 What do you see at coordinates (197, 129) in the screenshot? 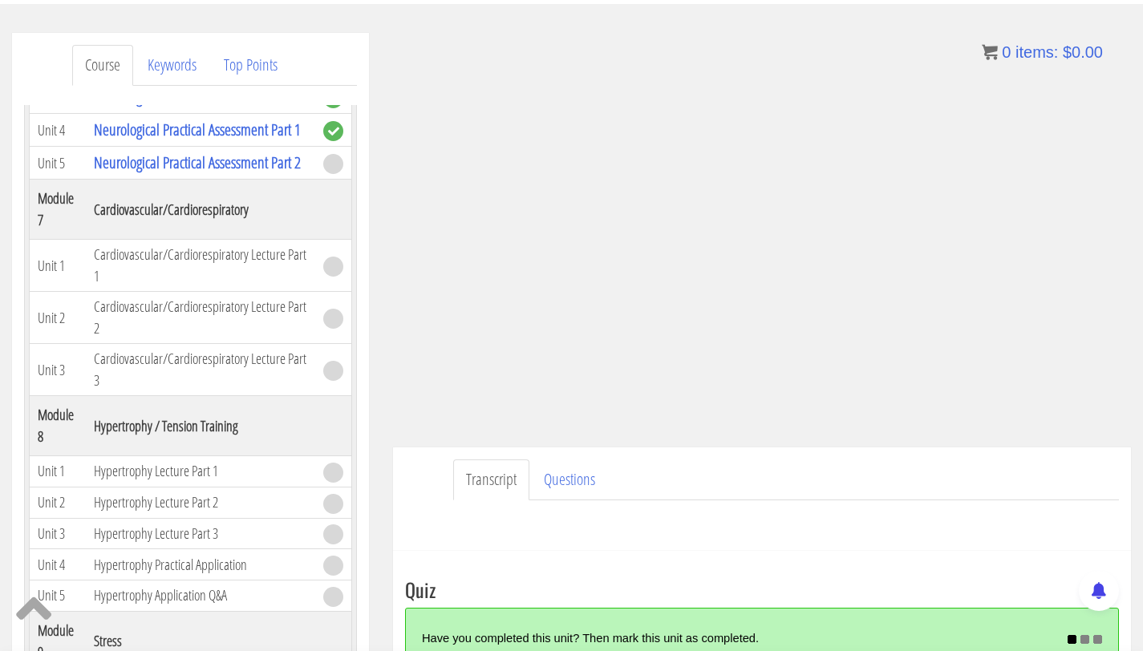
I see `a: Neurological Practical Assessment Part 1` at bounding box center [197, 129].